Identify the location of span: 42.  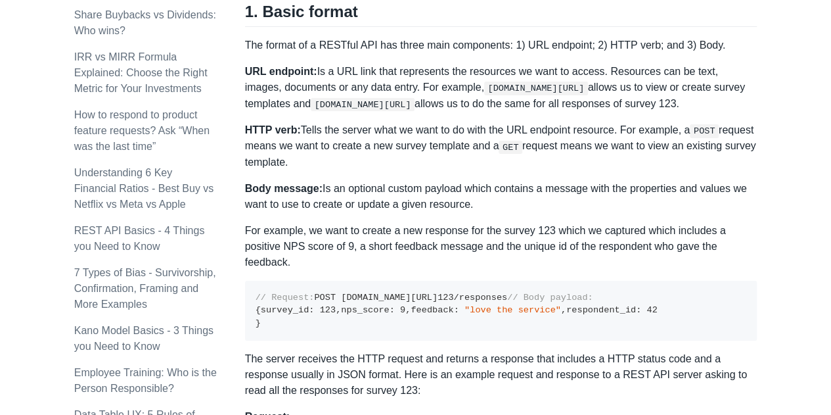
(652, 309).